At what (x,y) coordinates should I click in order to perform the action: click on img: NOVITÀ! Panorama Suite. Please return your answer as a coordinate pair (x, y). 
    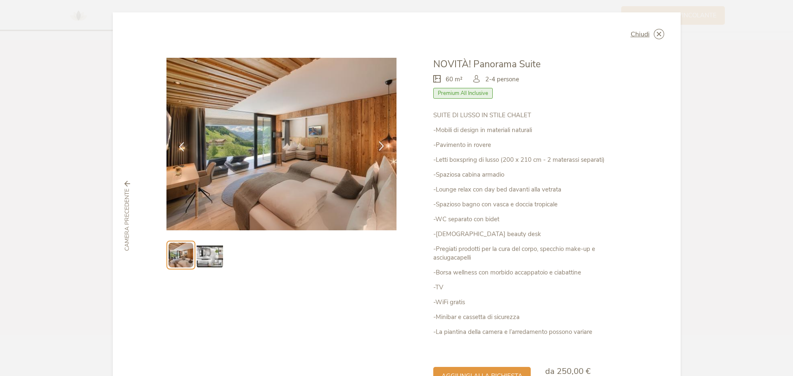
    Looking at the image, I should click on (282, 144).